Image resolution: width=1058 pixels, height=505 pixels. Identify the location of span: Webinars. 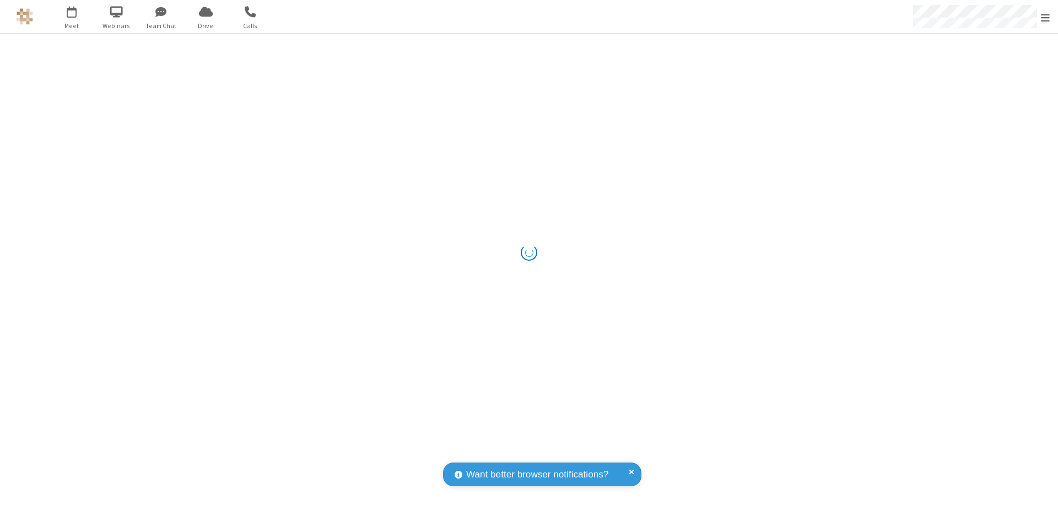
(116, 26).